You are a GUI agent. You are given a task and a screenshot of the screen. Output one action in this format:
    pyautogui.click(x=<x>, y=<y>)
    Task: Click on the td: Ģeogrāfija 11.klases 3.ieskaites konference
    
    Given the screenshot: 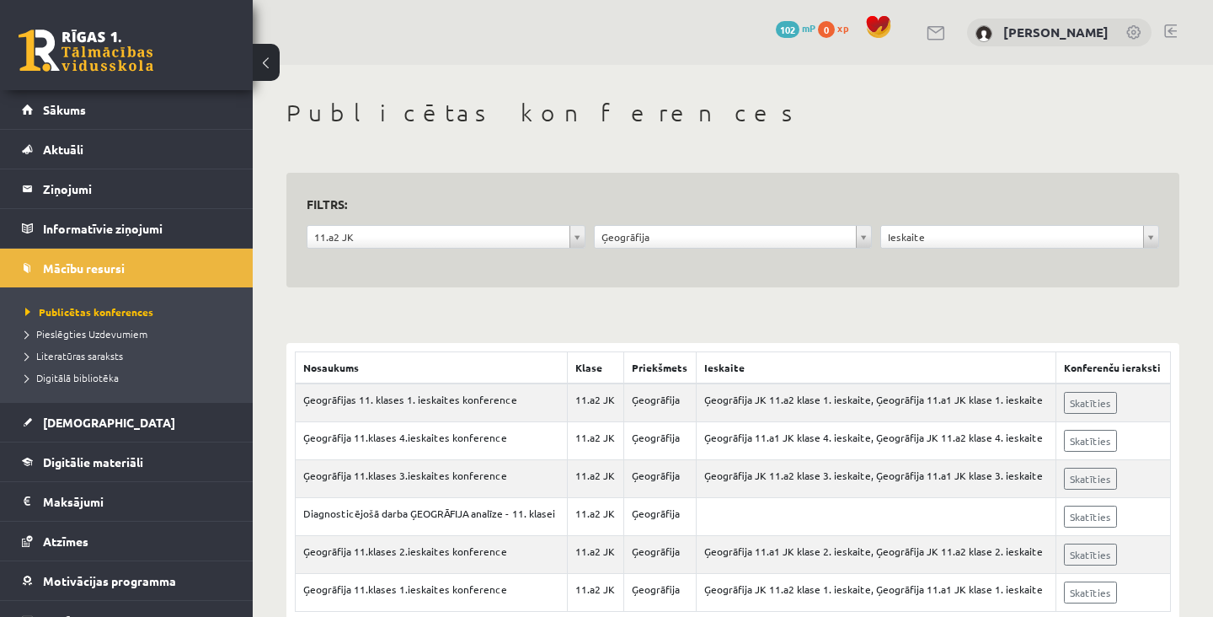 What is the action you would take?
    pyautogui.click(x=431, y=478)
    